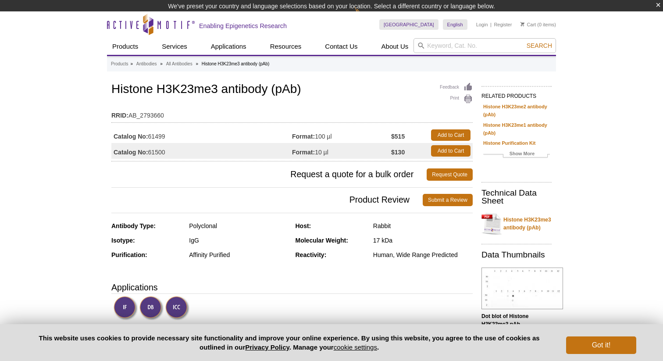  Describe the element at coordinates (133, 226) in the screenshot. I see `strong: Antibody Type:` at that location.